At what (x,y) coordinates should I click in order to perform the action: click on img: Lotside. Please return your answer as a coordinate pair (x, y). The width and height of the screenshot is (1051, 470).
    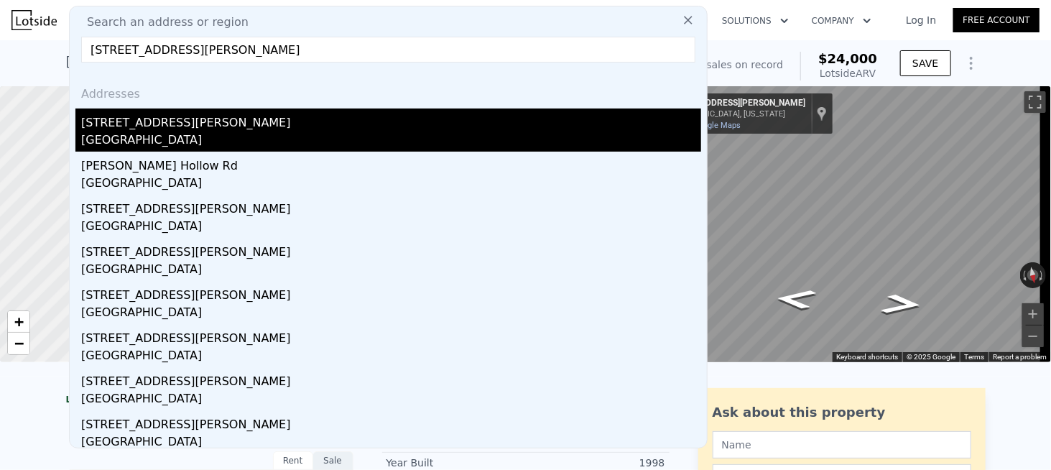
    Looking at the image, I should click on (34, 20).